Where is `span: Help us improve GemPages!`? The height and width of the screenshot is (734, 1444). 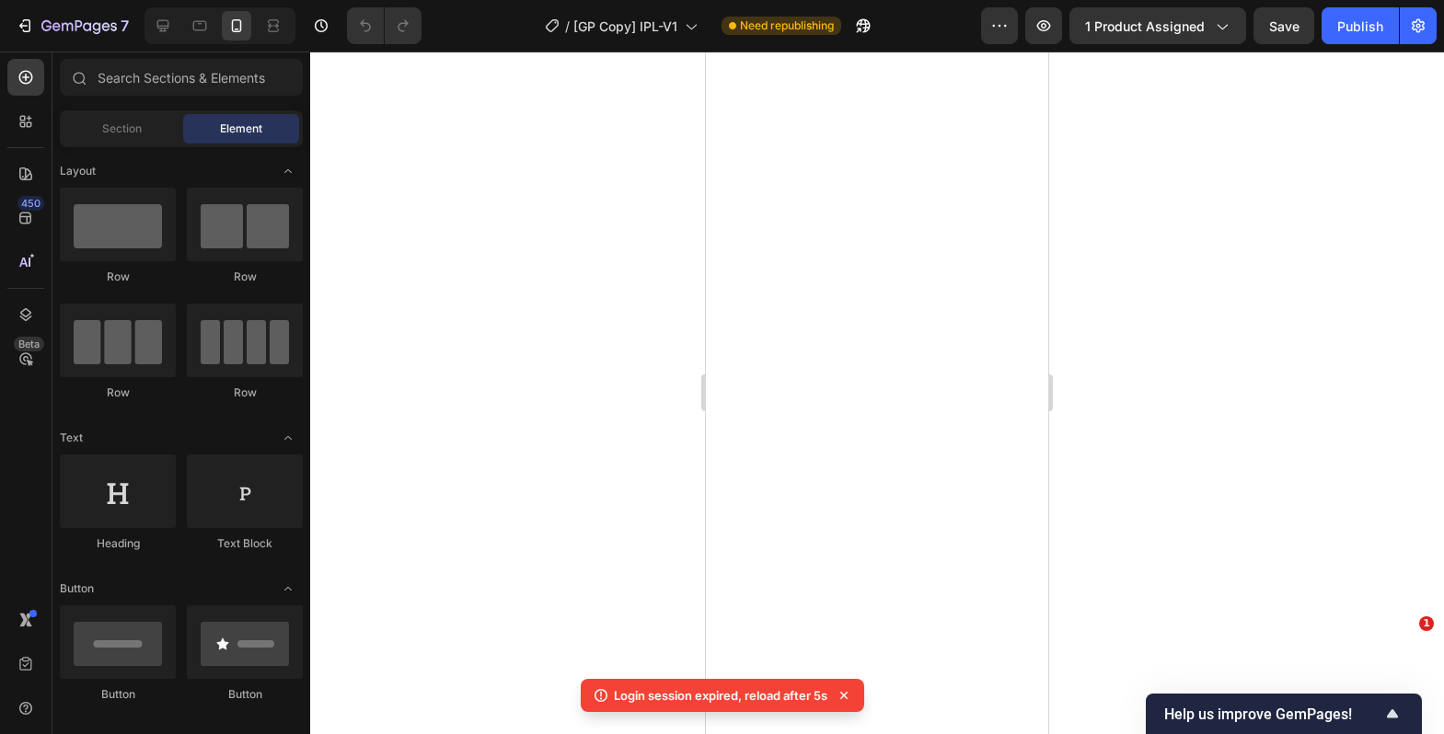 span: Help us improve GemPages! is located at coordinates (1273, 714).